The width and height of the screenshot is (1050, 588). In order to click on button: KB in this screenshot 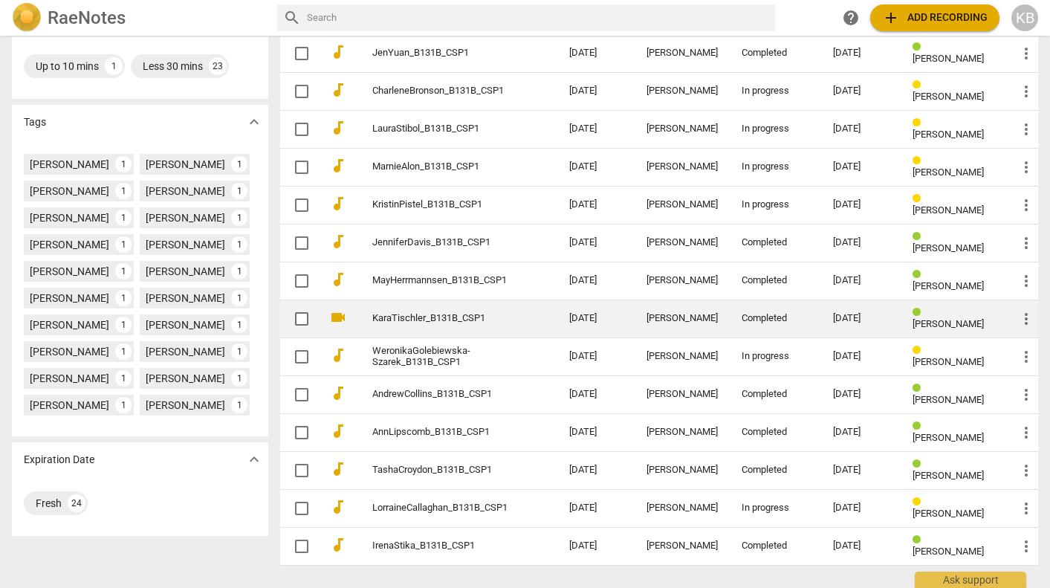, I will do `click(1025, 18)`.